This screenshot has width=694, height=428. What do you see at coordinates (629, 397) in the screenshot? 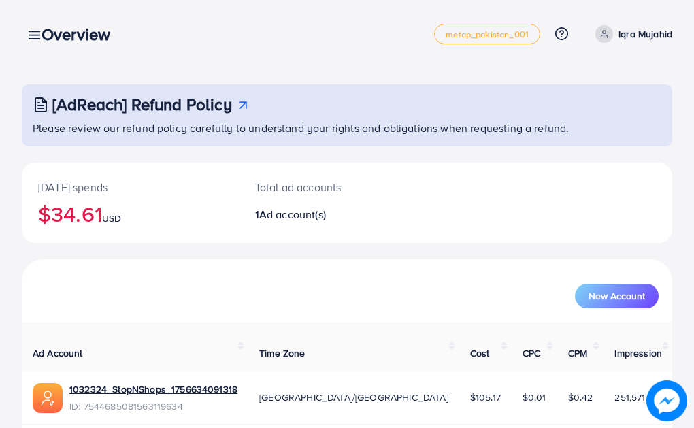
I see `span: 251,571` at bounding box center [629, 397].